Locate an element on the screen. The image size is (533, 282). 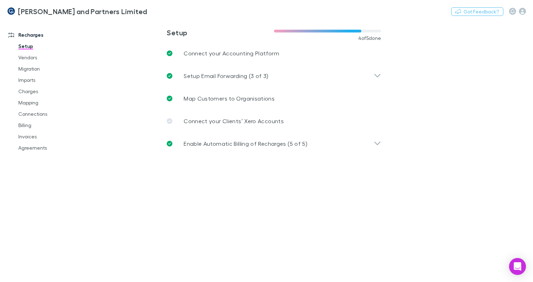
a: Connect your Accounting Platform is located at coordinates (274, 53).